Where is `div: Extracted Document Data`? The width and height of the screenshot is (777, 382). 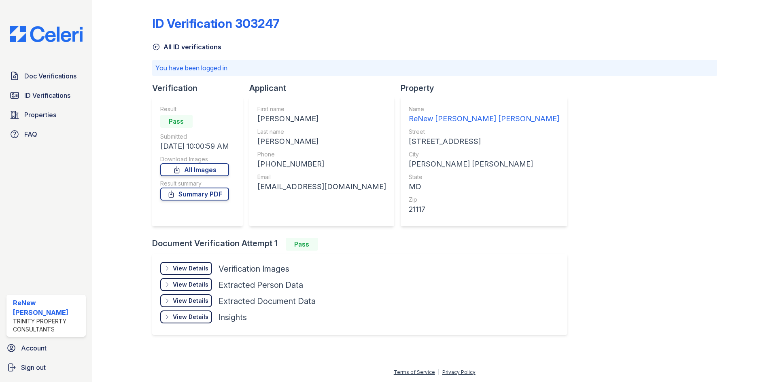
div: Extracted Document Data is located at coordinates (267, 301).